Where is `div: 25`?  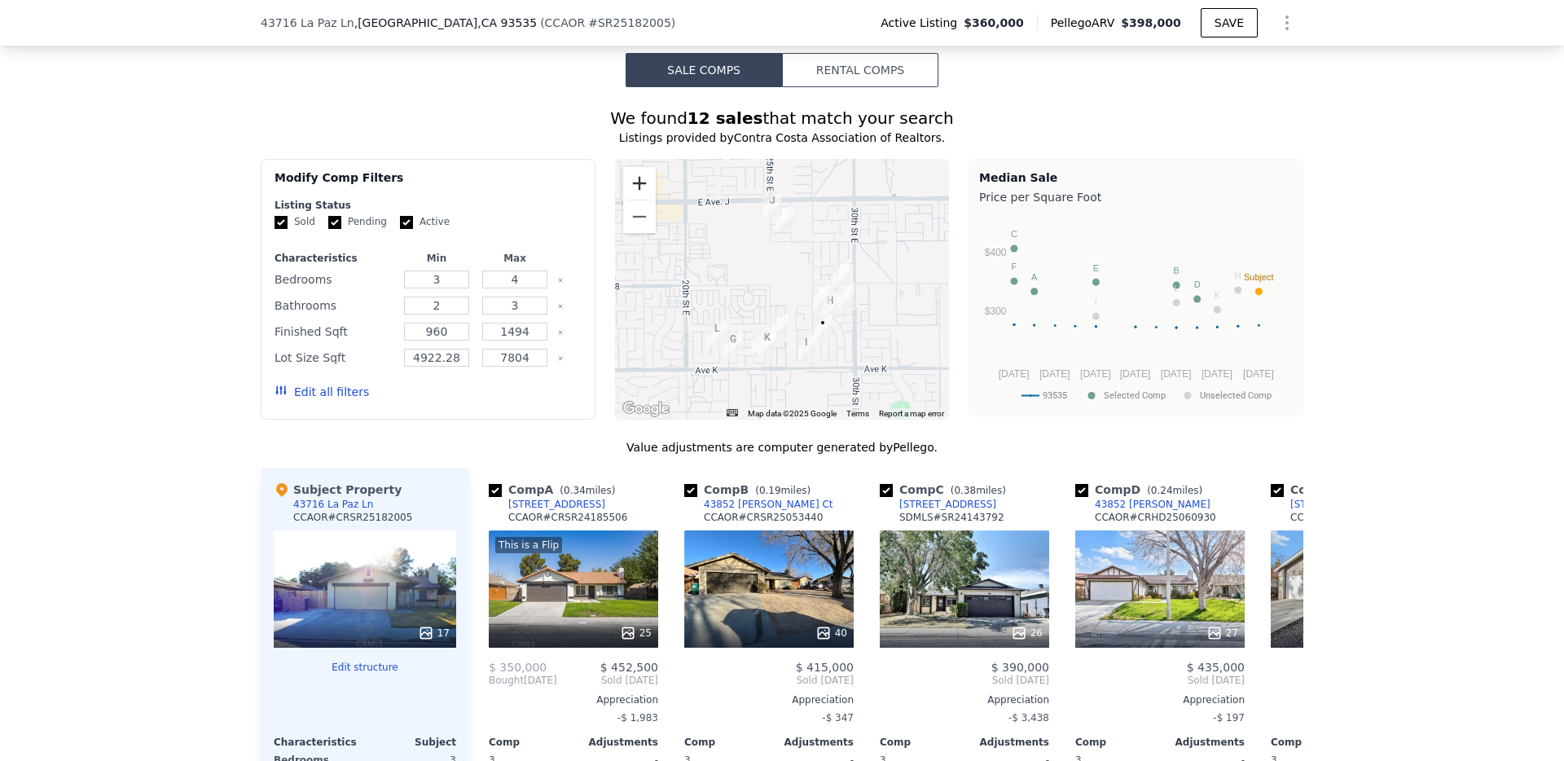 div: 25 is located at coordinates (635, 633).